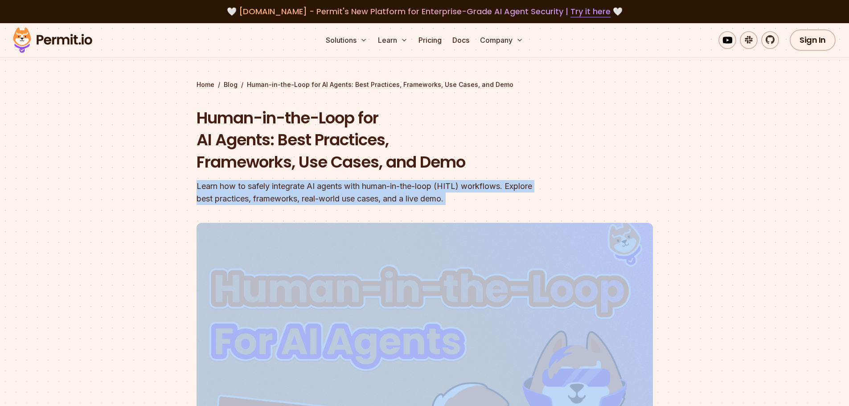 The image size is (849, 406). I want to click on h1: Human-in-the-Loop for AI Agents: Best Practices, Frameworks, Use Cases, and Demo, so click(368, 140).